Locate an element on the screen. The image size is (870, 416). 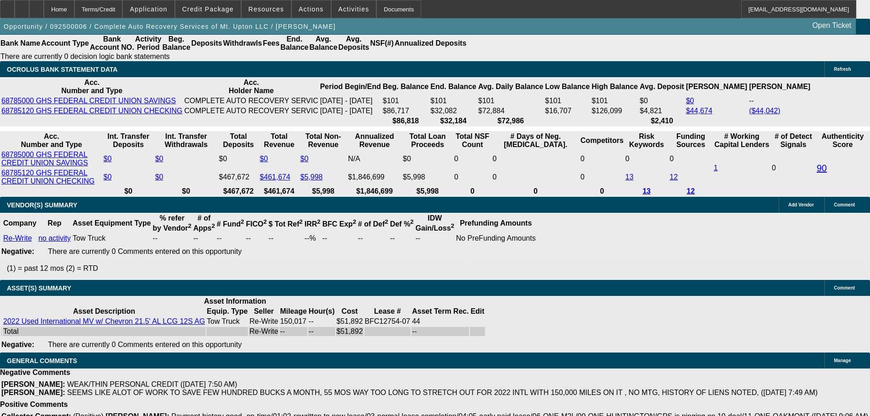
th: End. Balance is located at coordinates (453, 87).